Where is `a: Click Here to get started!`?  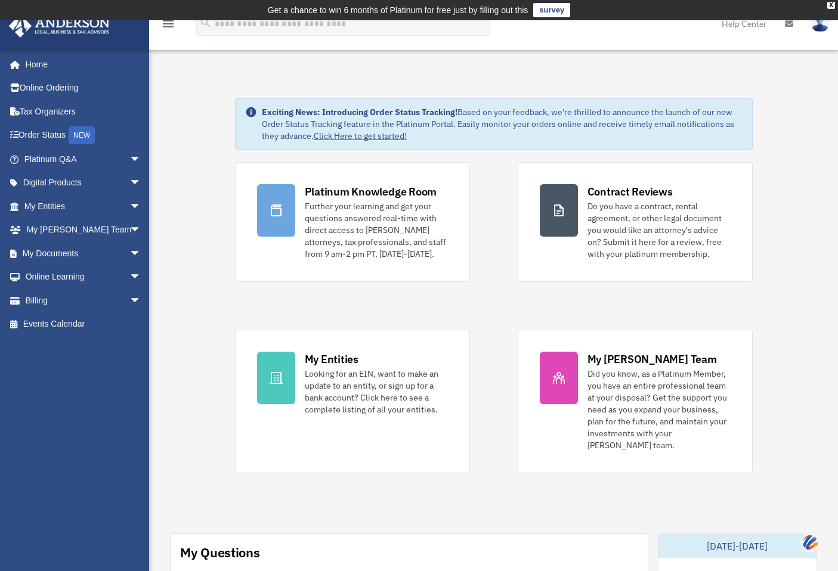
a: Click Here to get started! is located at coordinates (360, 136).